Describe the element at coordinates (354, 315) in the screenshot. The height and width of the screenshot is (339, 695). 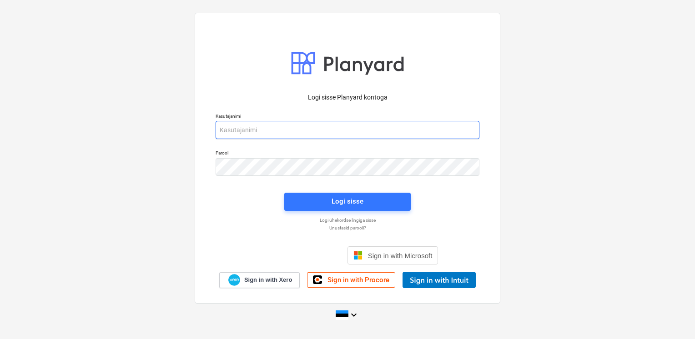
I see `i: keyboard_arrow_down` at that location.